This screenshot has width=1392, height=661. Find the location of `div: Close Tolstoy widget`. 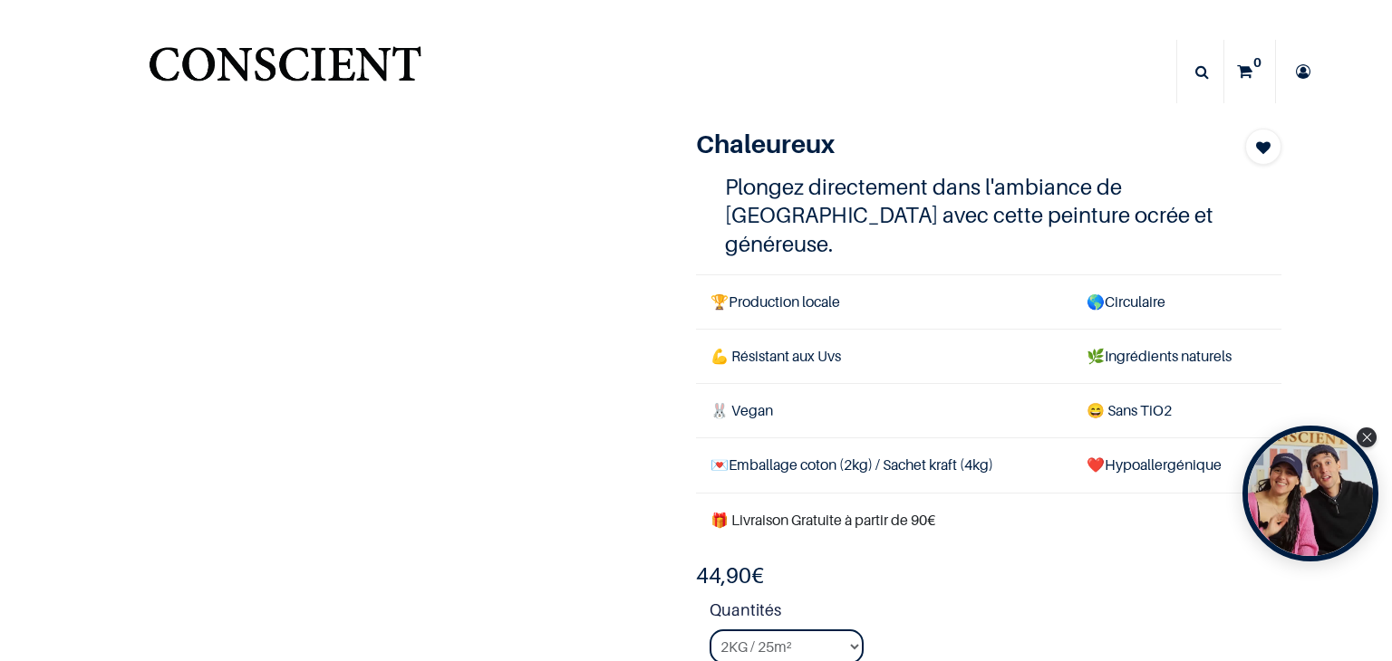

div: Close Tolstoy widget is located at coordinates (1366, 438).